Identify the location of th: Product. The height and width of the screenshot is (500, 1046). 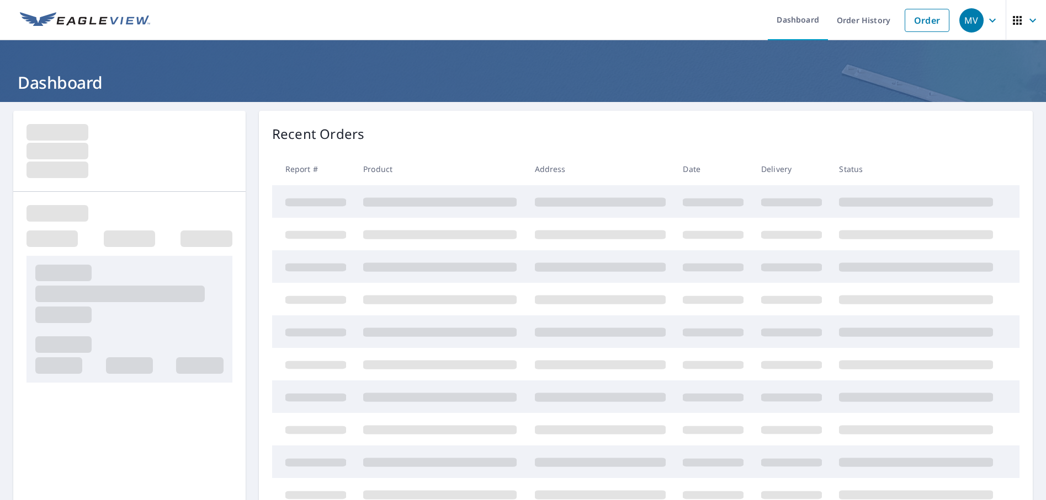
(440, 169).